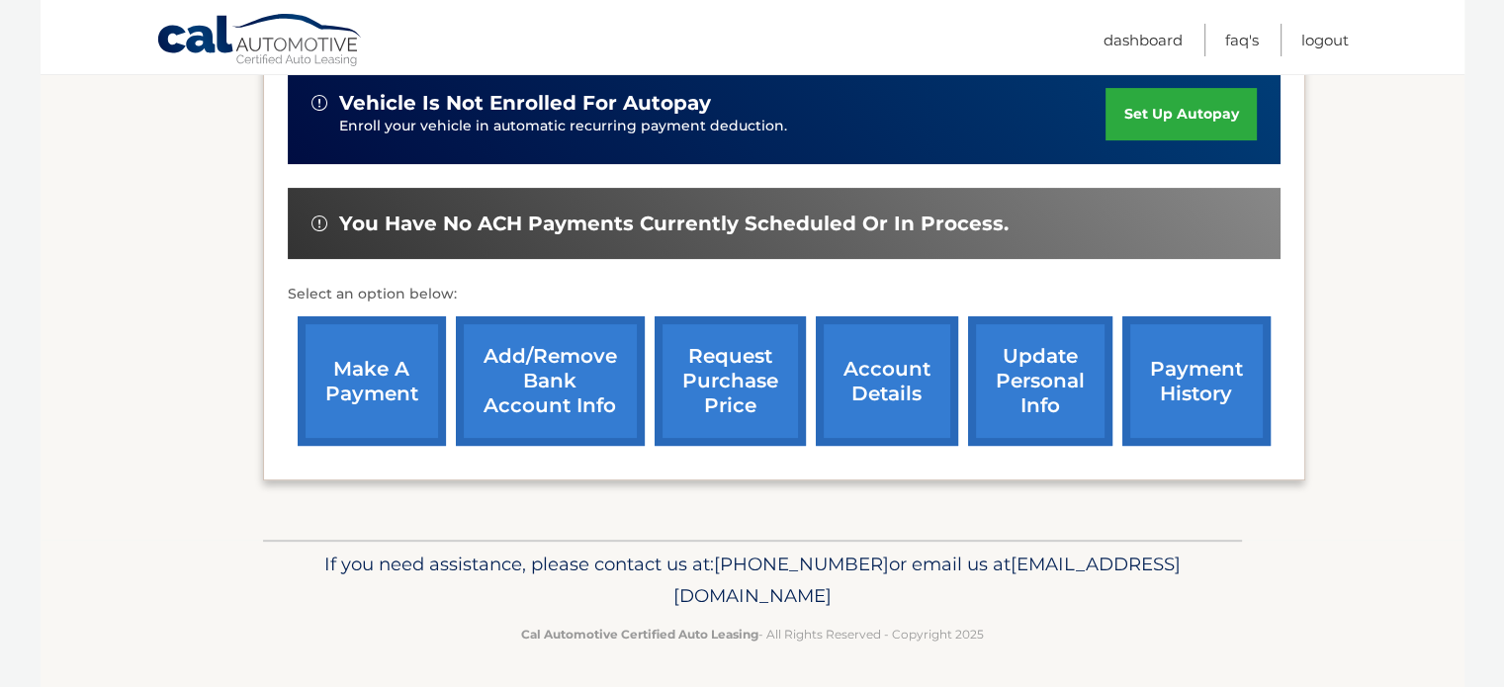 This screenshot has height=687, width=1504. What do you see at coordinates (753, 581) in the screenshot?
I see `p: If you need assistance, please contact us at: or email us at` at bounding box center [753, 581].